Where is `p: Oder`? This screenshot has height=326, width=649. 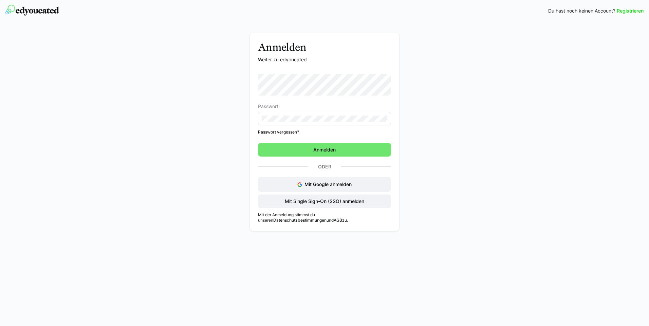 p: Oder is located at coordinates (324, 167).